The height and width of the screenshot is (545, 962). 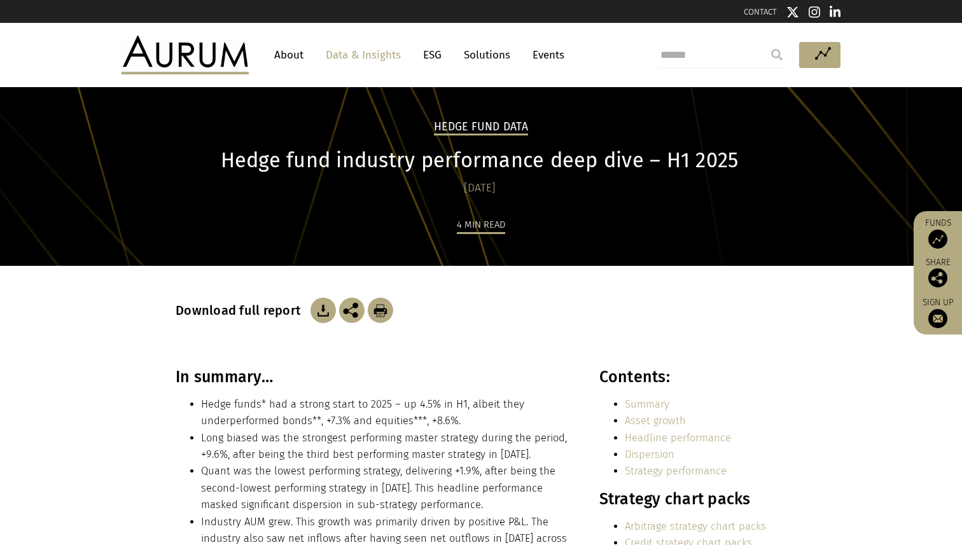 What do you see at coordinates (938, 239) in the screenshot?
I see `img: Access Funds` at bounding box center [938, 239].